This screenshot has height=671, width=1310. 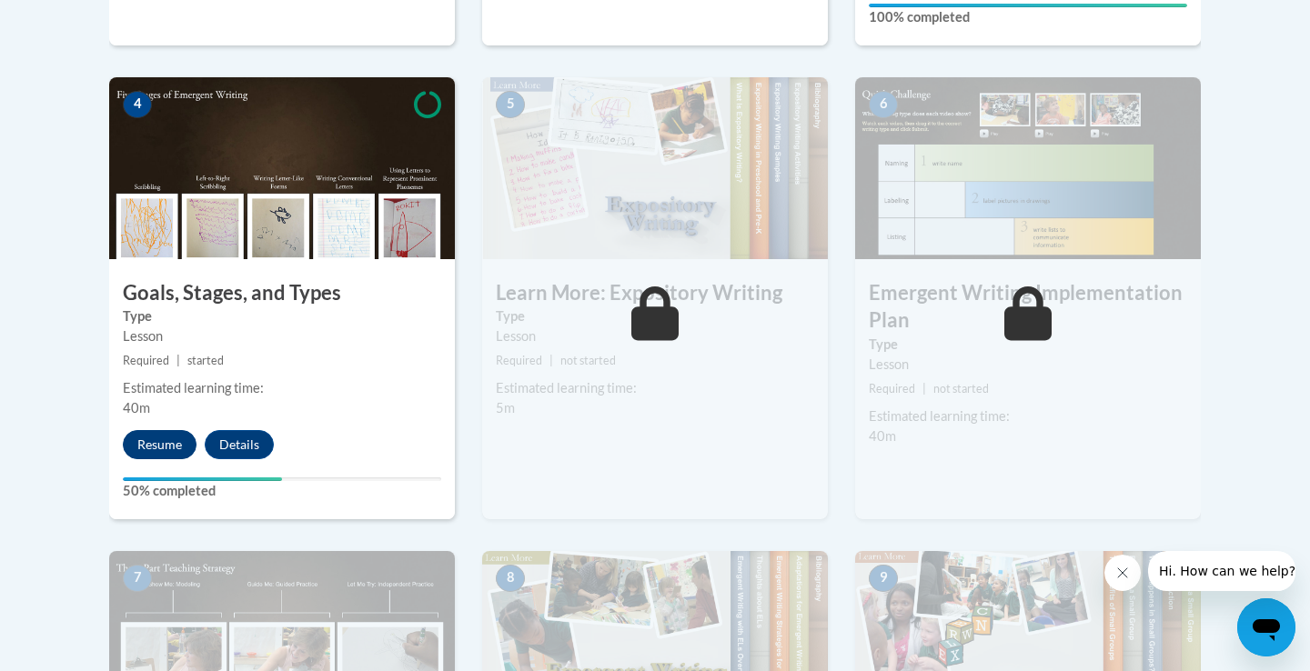 I want to click on span: 4, so click(x=137, y=105).